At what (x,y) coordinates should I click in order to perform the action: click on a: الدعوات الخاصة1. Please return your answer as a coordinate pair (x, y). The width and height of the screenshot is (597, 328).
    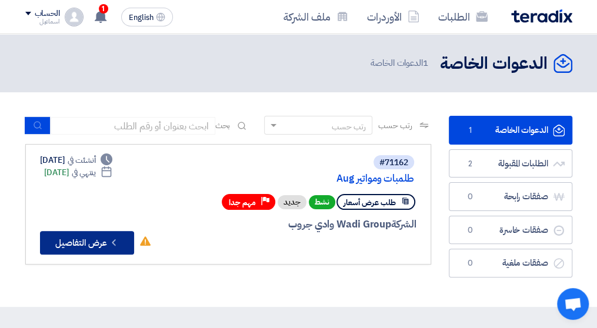
    Looking at the image, I should click on (511, 130).